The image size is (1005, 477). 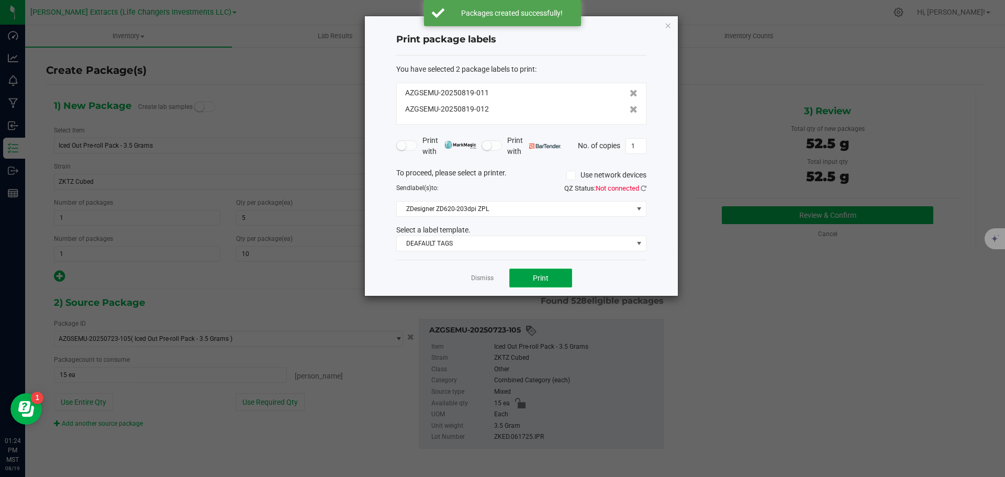 I want to click on span: label(s), so click(x=421, y=188).